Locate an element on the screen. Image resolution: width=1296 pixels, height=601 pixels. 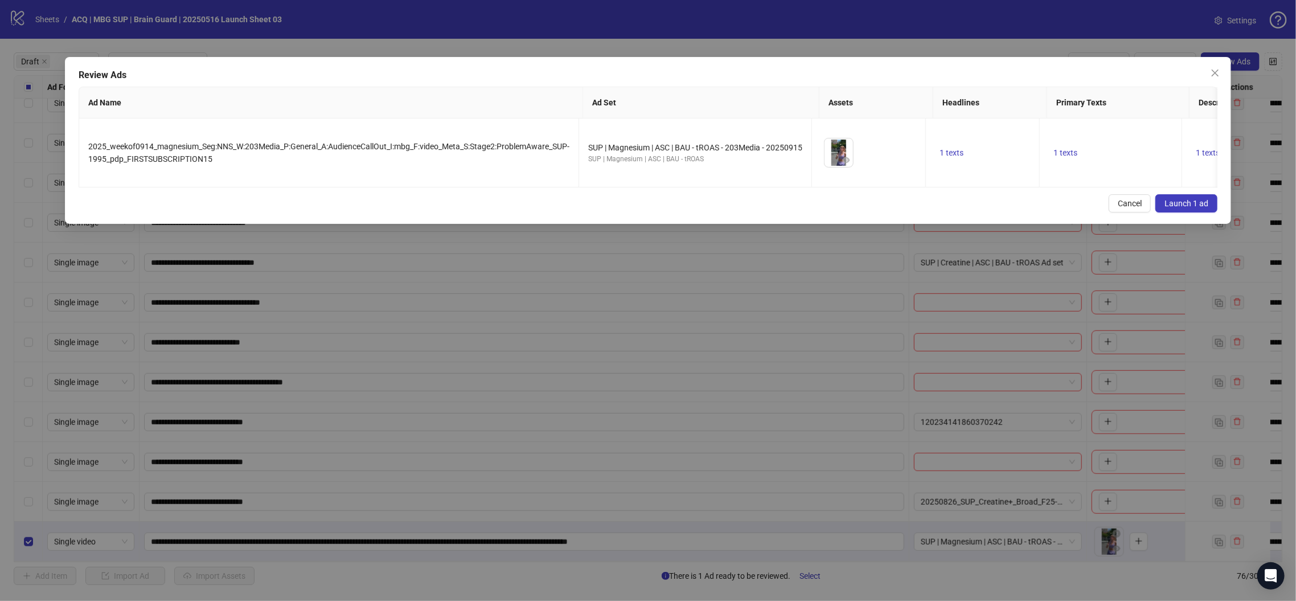
div: Review Ads is located at coordinates (648, 75).